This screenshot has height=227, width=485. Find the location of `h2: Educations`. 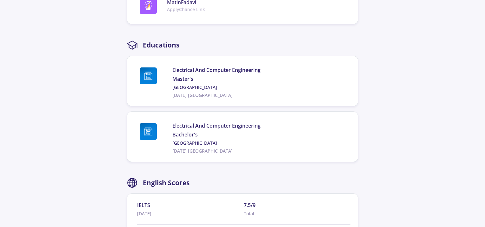

h2: Educations is located at coordinates (161, 45).